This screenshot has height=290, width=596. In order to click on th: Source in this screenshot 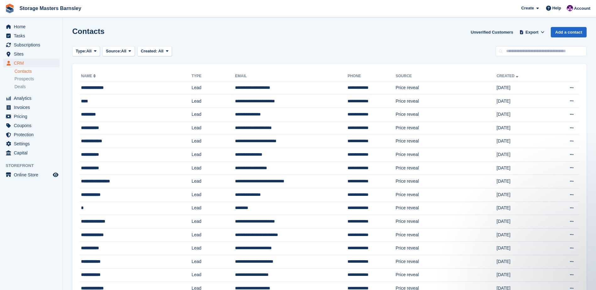, I will do `click(446, 76)`.